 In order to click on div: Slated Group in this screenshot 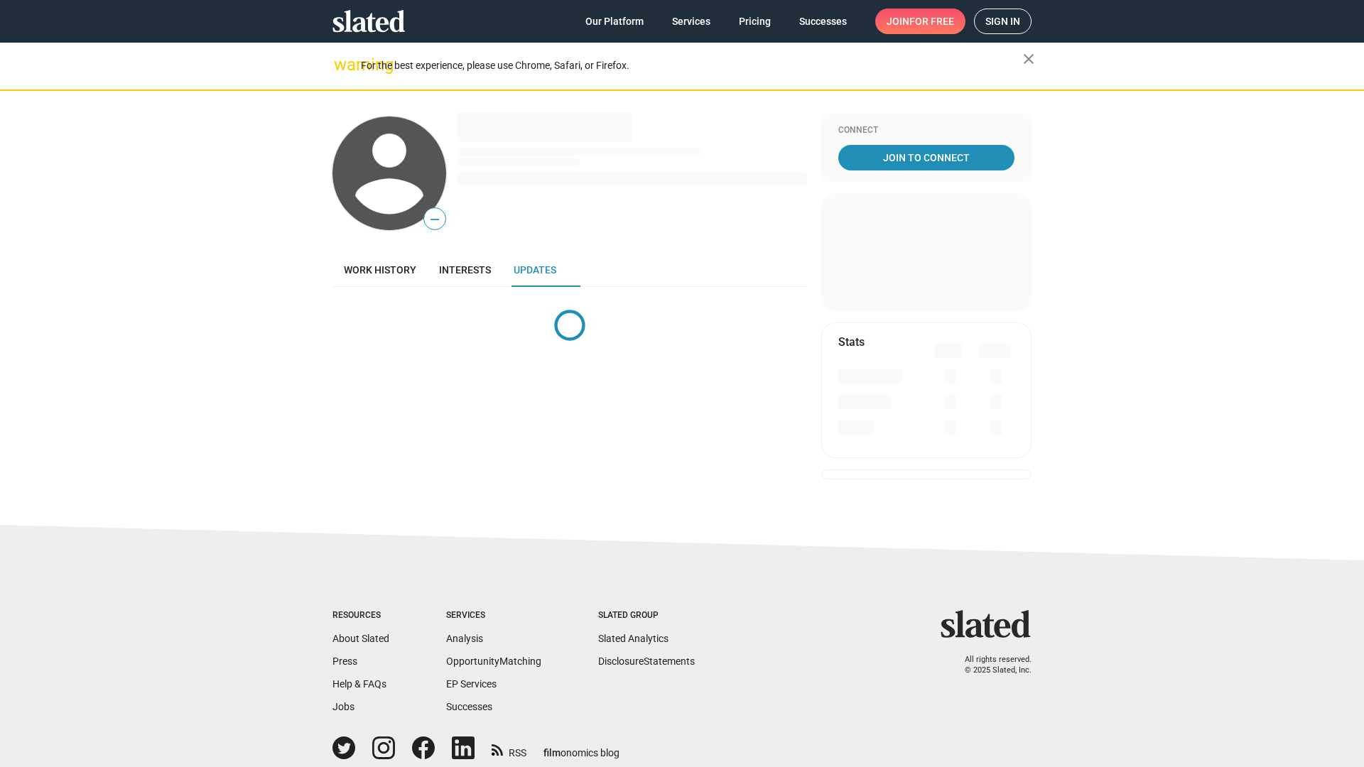, I will do `click(646, 616)`.